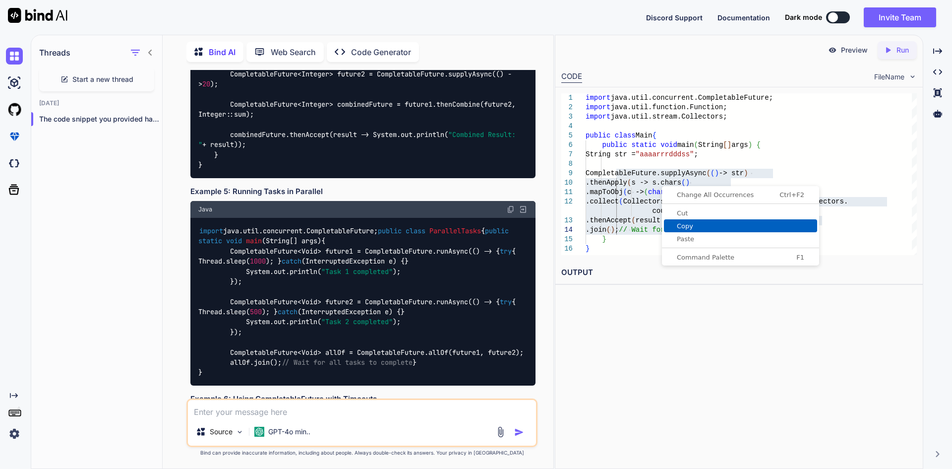  What do you see at coordinates (14, 110) in the screenshot?
I see `img: githubLight` at bounding box center [14, 110].